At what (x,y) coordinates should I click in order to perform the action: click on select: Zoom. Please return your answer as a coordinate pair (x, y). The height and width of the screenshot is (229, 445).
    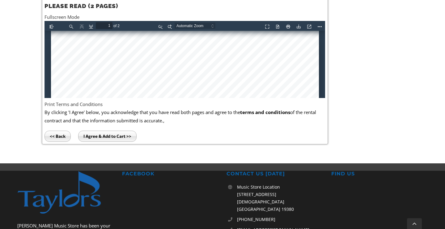
    Looking at the image, I should click on (154, 5).